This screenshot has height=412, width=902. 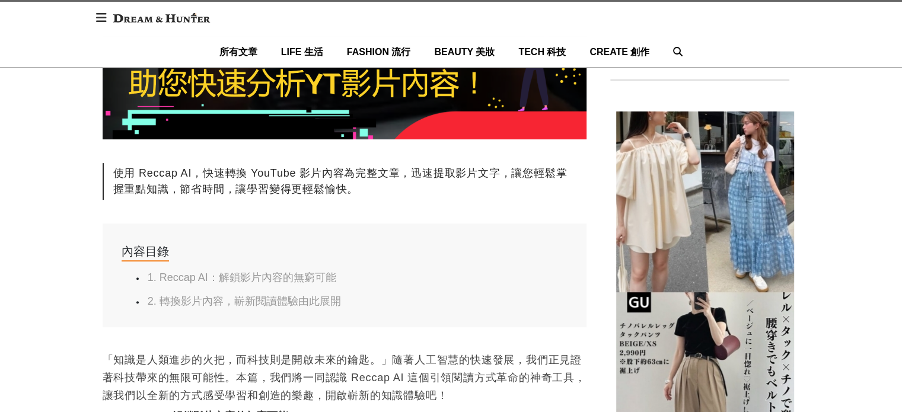 What do you see at coordinates (464, 52) in the screenshot?
I see `span: BEAUTY 美妝` at bounding box center [464, 52].